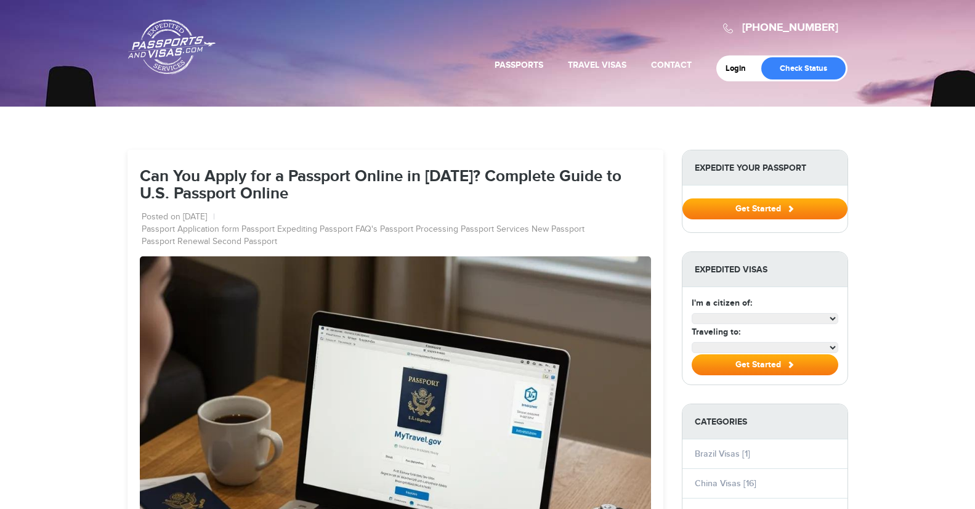  I want to click on label: Traveling to:, so click(716, 331).